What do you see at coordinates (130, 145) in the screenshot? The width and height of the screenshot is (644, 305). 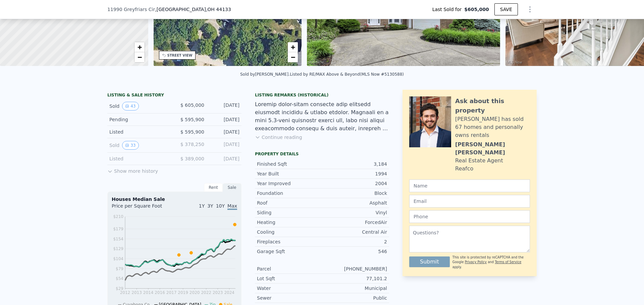 I see `button: View historical data` at bounding box center [130, 145].